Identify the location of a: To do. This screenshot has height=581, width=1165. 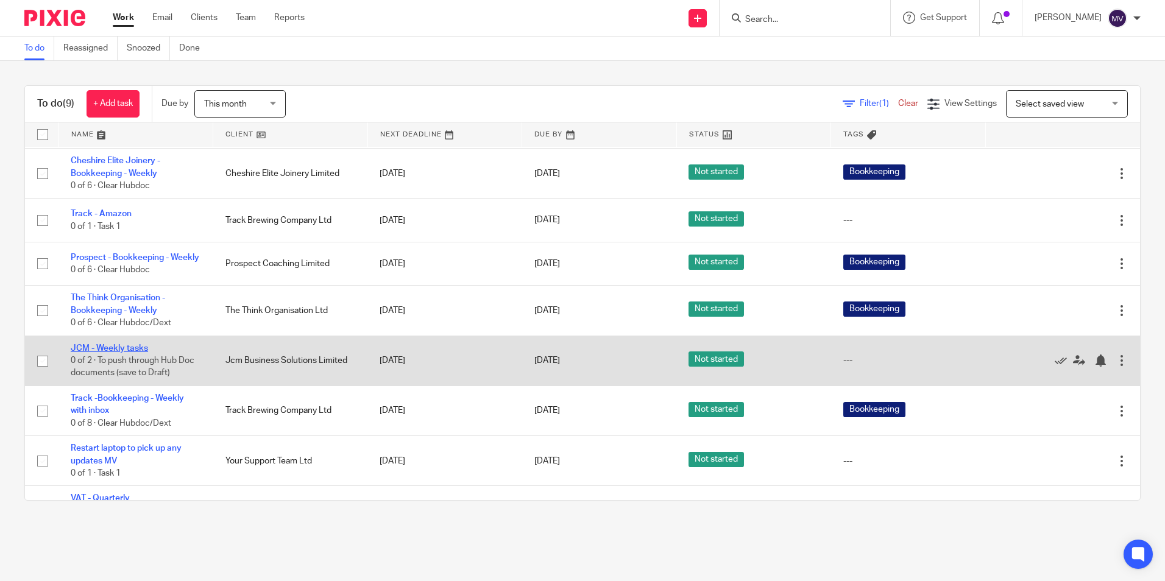
(39, 48).